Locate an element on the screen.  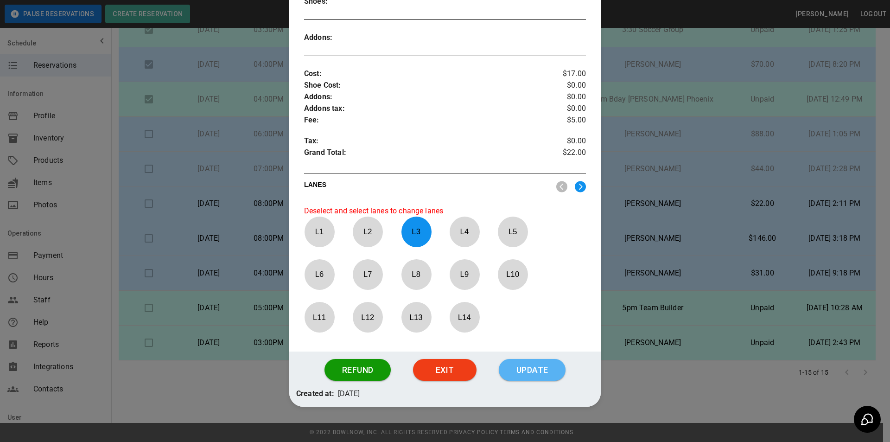
p: L 2 is located at coordinates (368, 231).